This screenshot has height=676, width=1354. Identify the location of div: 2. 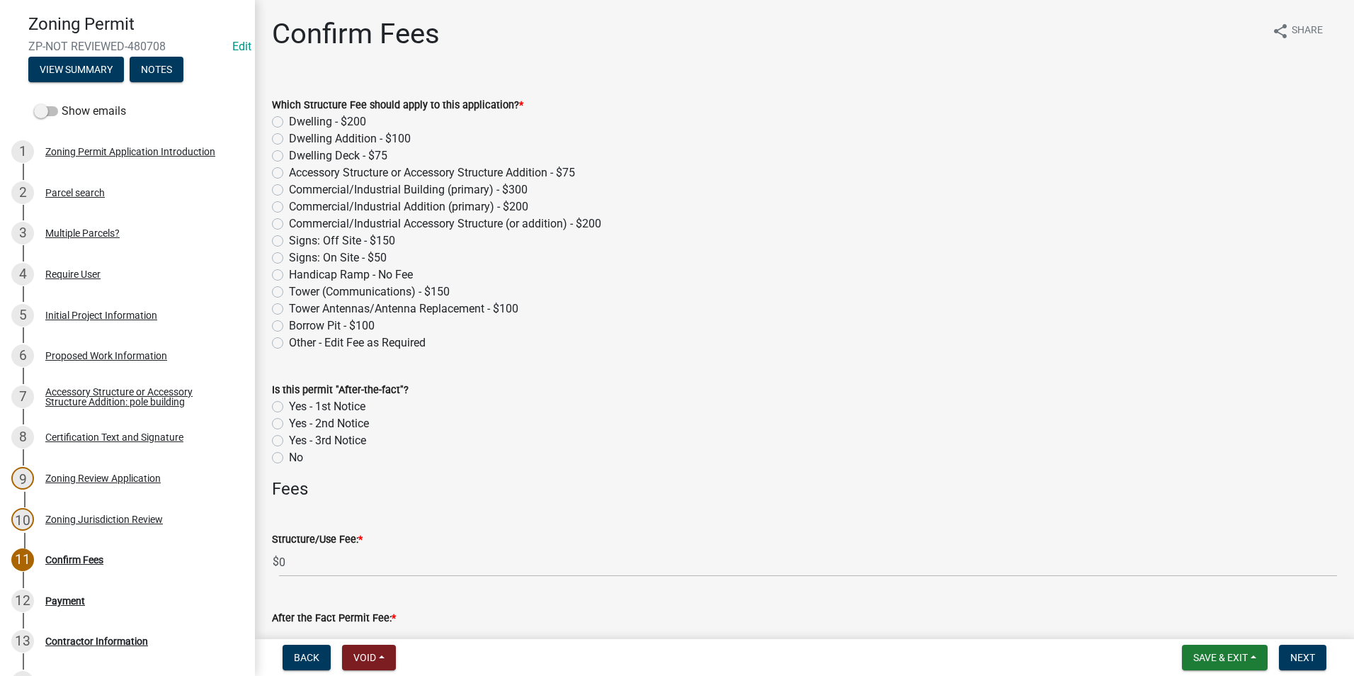
(23, 193).